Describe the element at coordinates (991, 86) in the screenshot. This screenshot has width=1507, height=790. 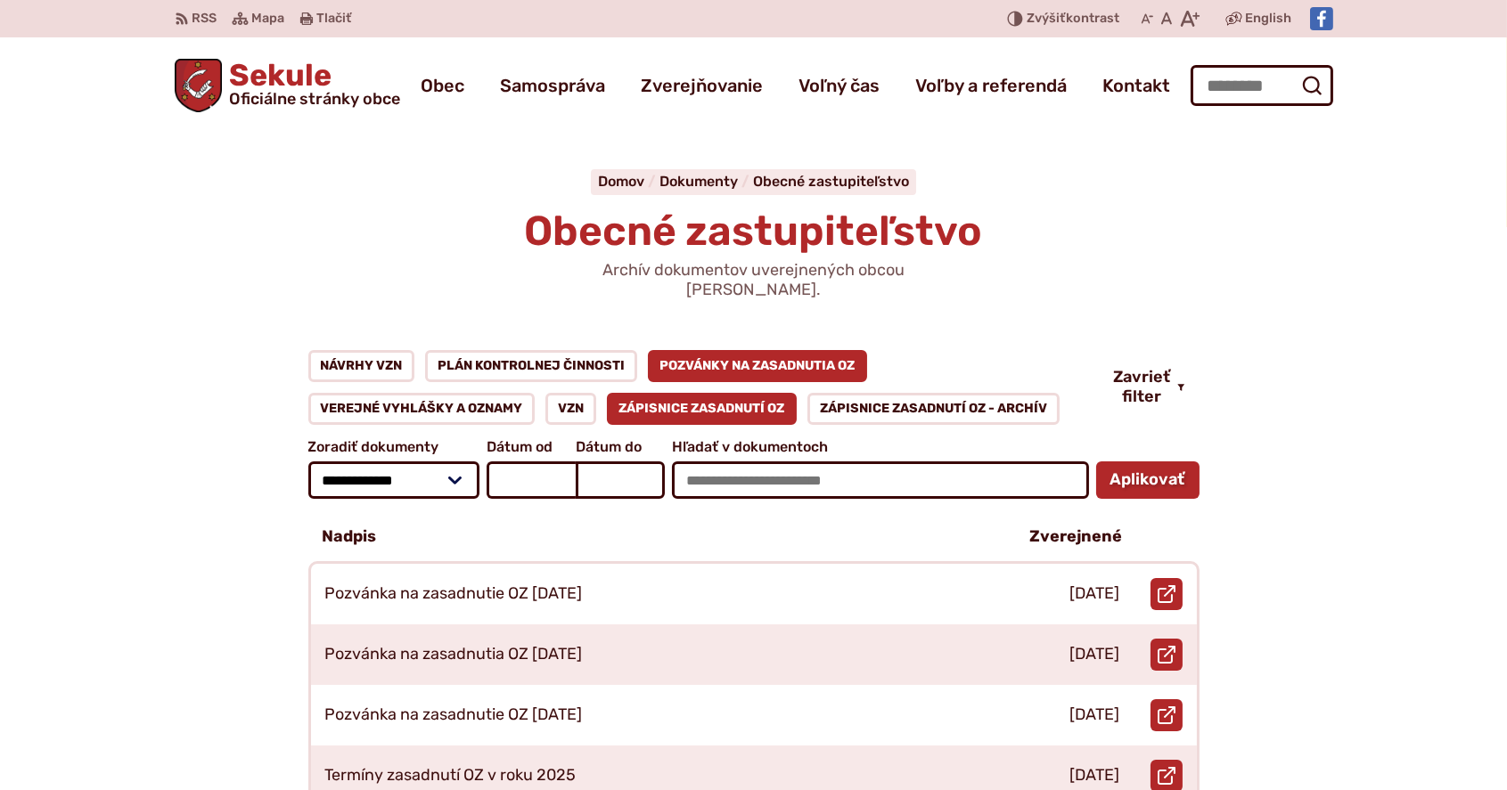
I see `span: Voľby a referendá` at that location.